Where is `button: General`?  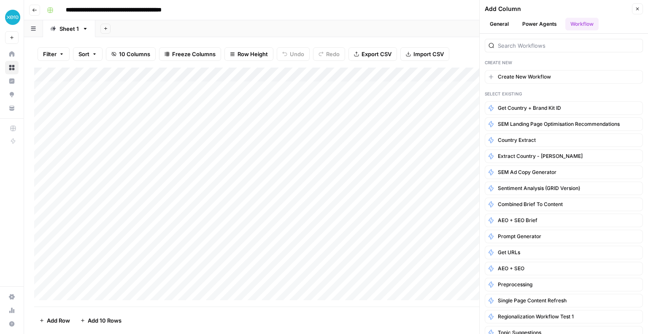
button: General is located at coordinates (499, 24).